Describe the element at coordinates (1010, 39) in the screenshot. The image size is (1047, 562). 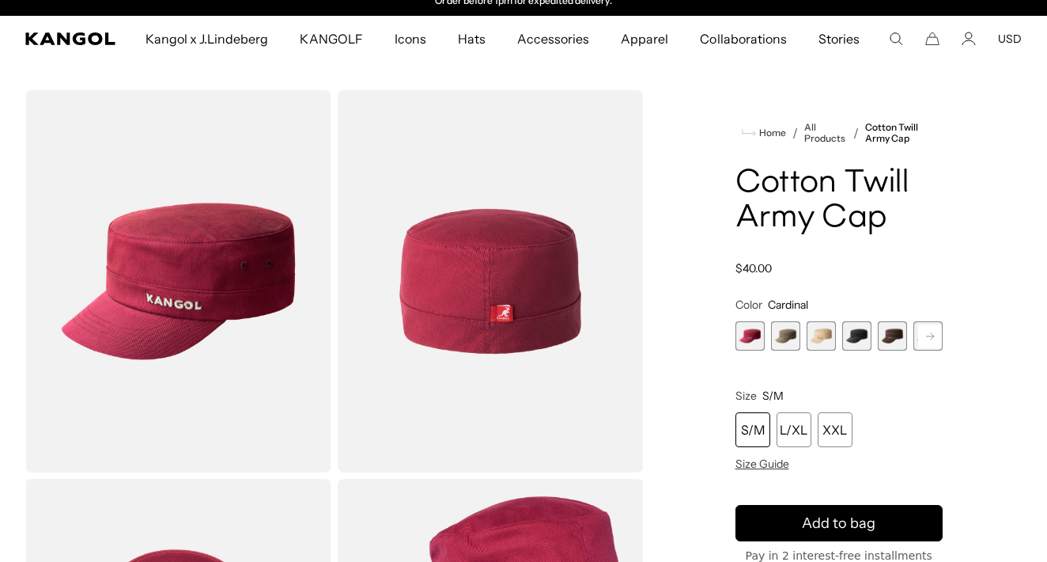
I see `button: USD` at that location.